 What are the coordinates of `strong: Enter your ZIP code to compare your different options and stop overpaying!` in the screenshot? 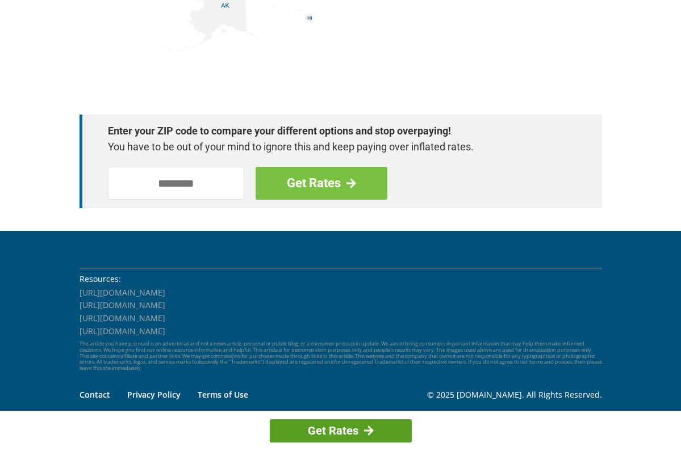 It's located at (335, 131).